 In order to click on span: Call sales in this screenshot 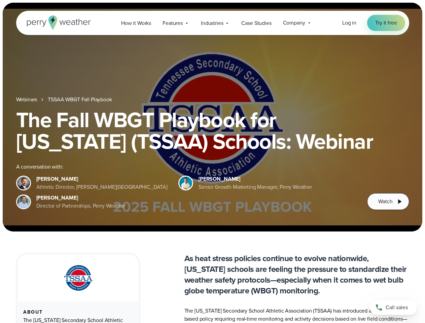, I will do `click(396, 307)`.